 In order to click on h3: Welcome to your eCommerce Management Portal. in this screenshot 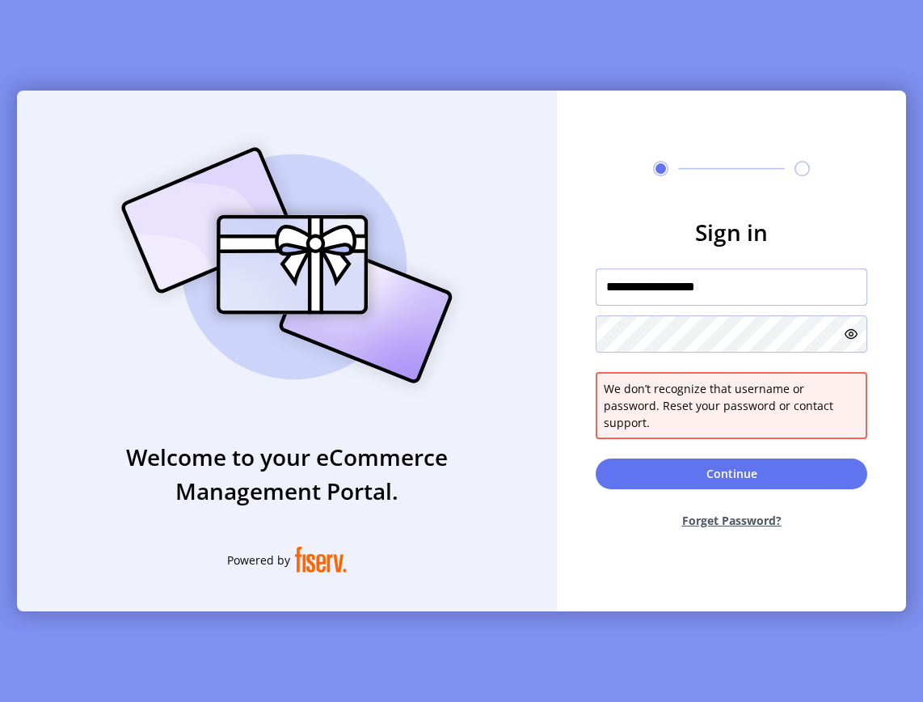, I will do `click(287, 474)`.